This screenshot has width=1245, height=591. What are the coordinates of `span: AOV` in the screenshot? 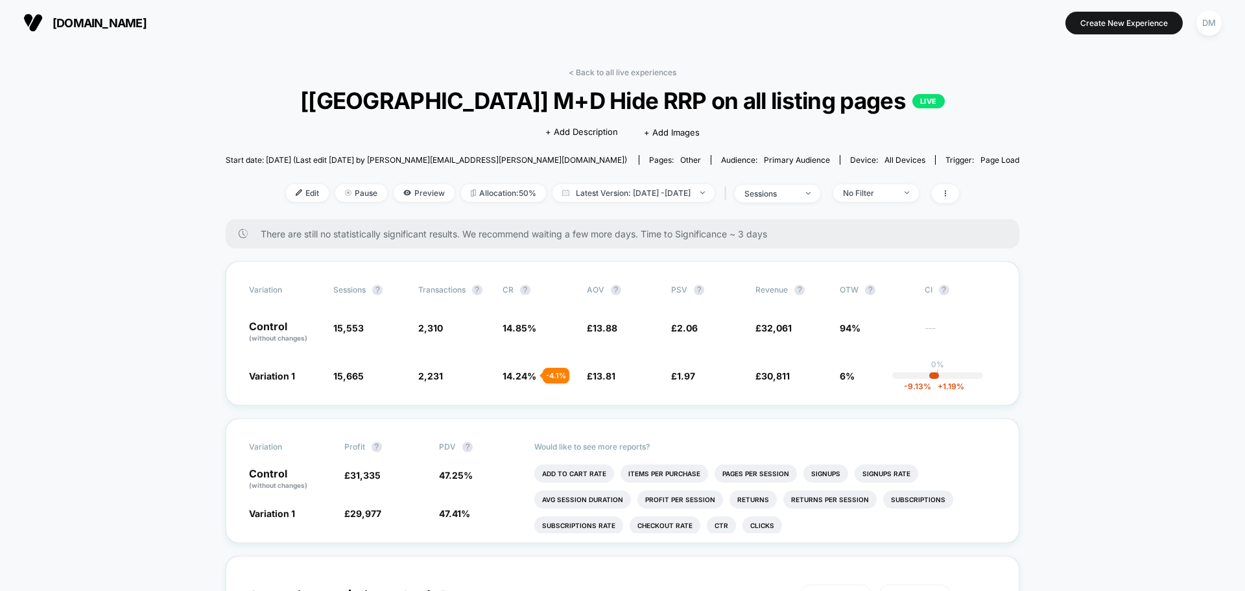 It's located at (595, 289).